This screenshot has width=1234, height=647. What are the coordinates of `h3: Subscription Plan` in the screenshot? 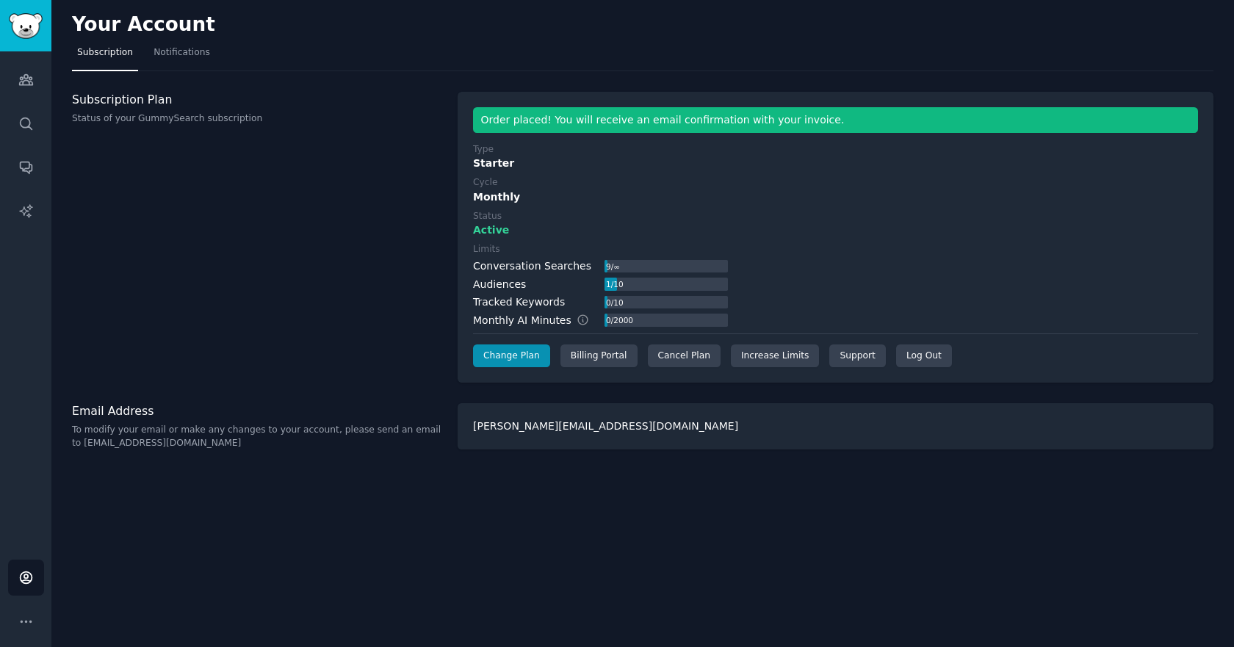 It's located at (257, 99).